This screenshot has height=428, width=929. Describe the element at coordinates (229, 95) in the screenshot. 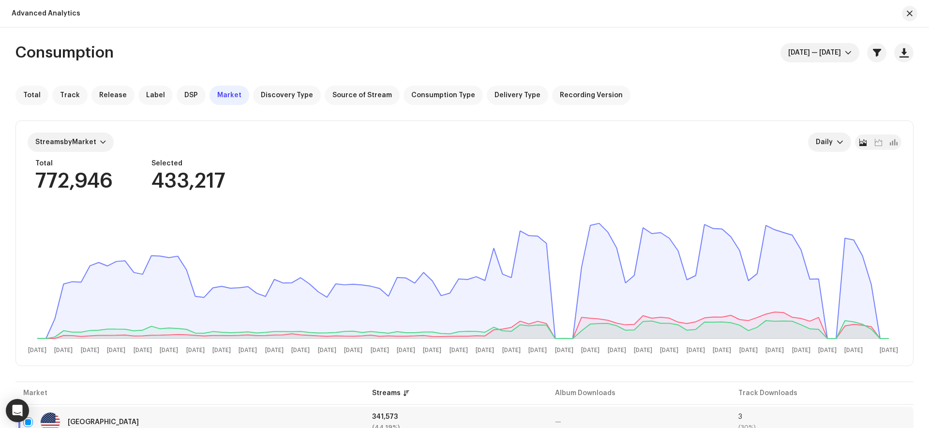

I see `span: Market` at that location.